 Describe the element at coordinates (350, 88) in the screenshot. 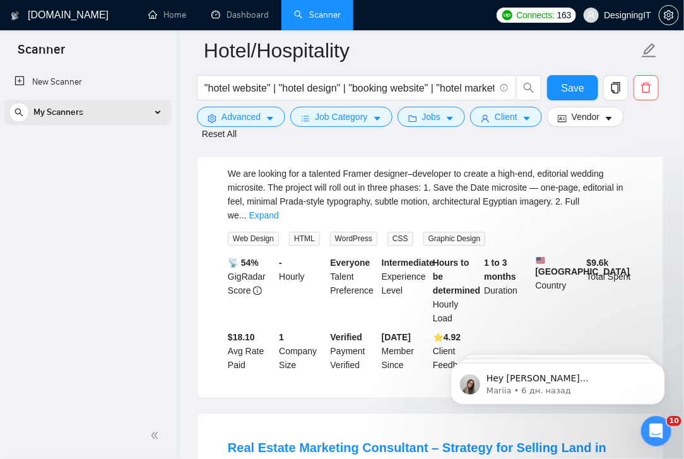

I see `input: Search Freelance Jobs...` at that location.